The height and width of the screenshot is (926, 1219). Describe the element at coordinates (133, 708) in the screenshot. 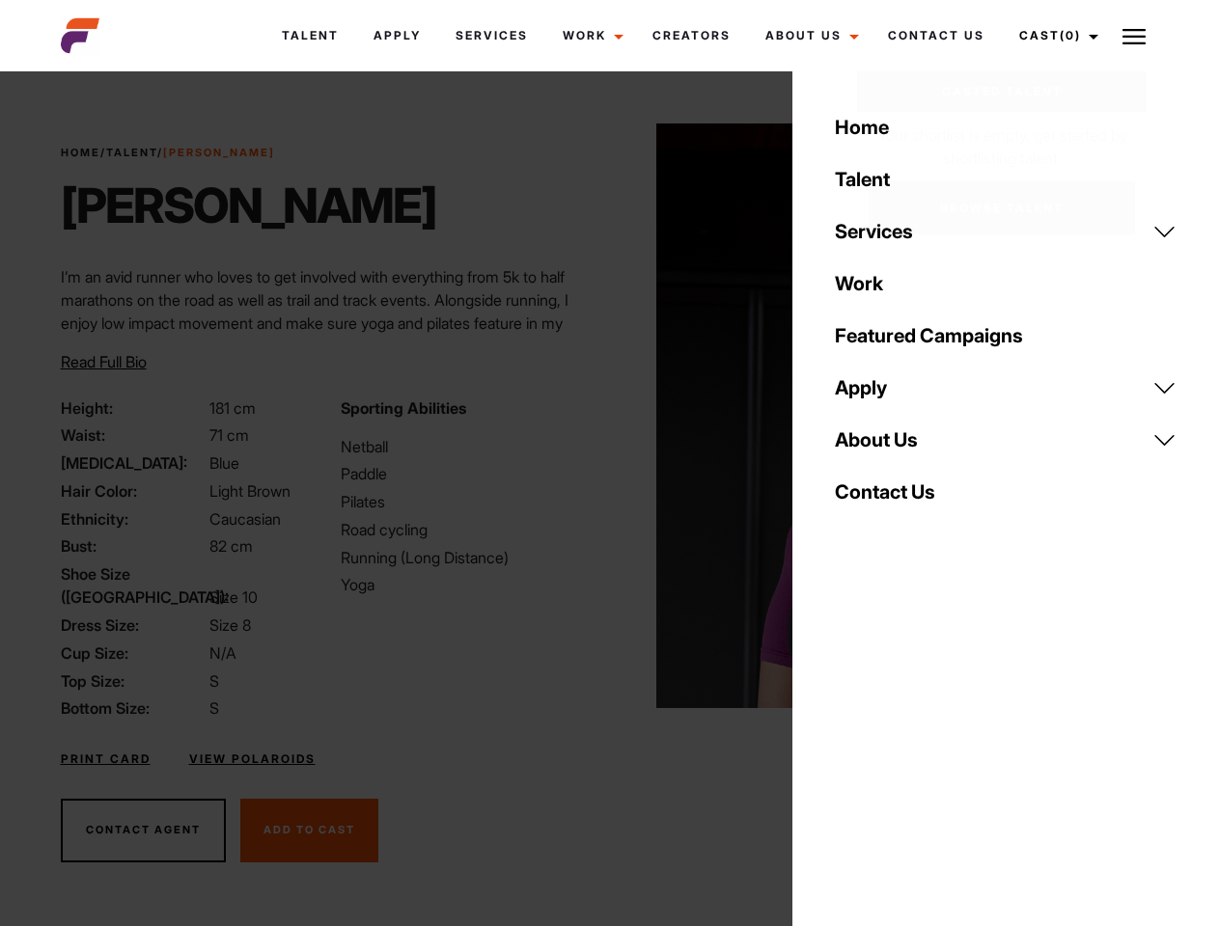

I see `span: Bottom Size:` at that location.